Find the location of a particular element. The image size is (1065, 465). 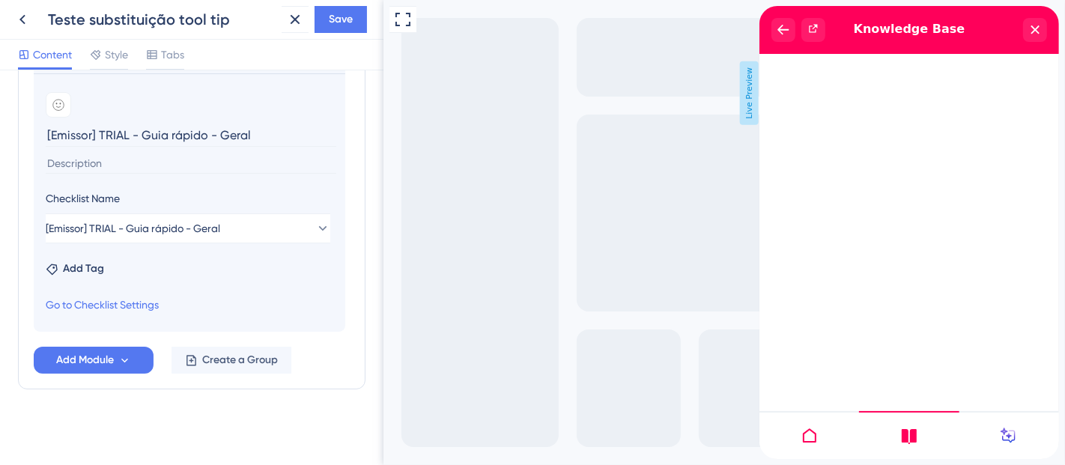

a: Go to Checklist Settings is located at coordinates (102, 305).